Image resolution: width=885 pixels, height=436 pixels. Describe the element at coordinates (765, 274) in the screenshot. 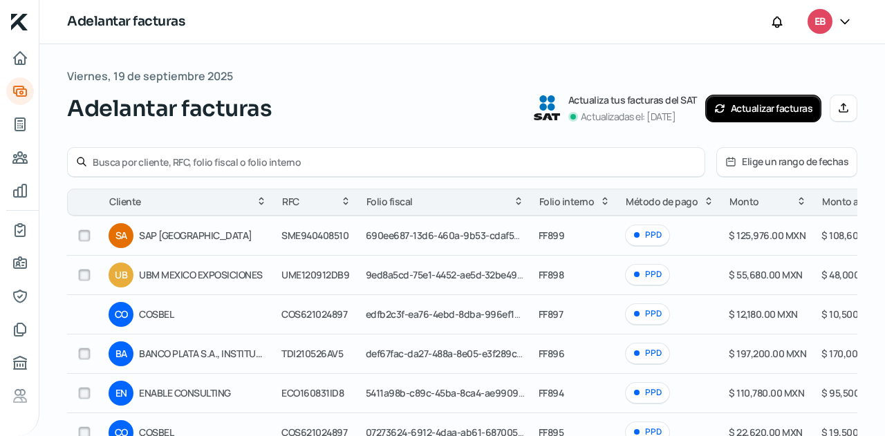

I see `span: $ 55,680.00 MXN` at that location.